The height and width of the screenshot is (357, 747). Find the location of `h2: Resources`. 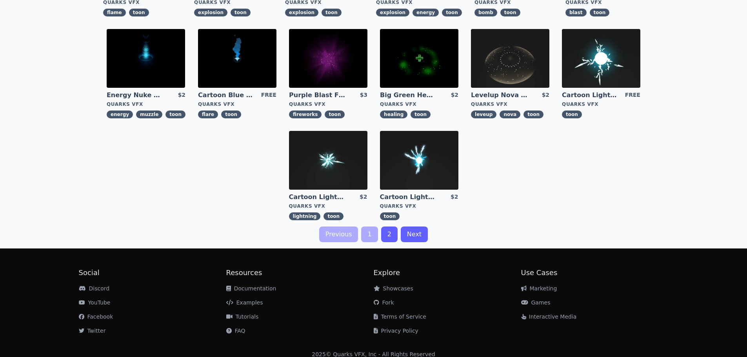

h2: Resources is located at coordinates (300, 273).